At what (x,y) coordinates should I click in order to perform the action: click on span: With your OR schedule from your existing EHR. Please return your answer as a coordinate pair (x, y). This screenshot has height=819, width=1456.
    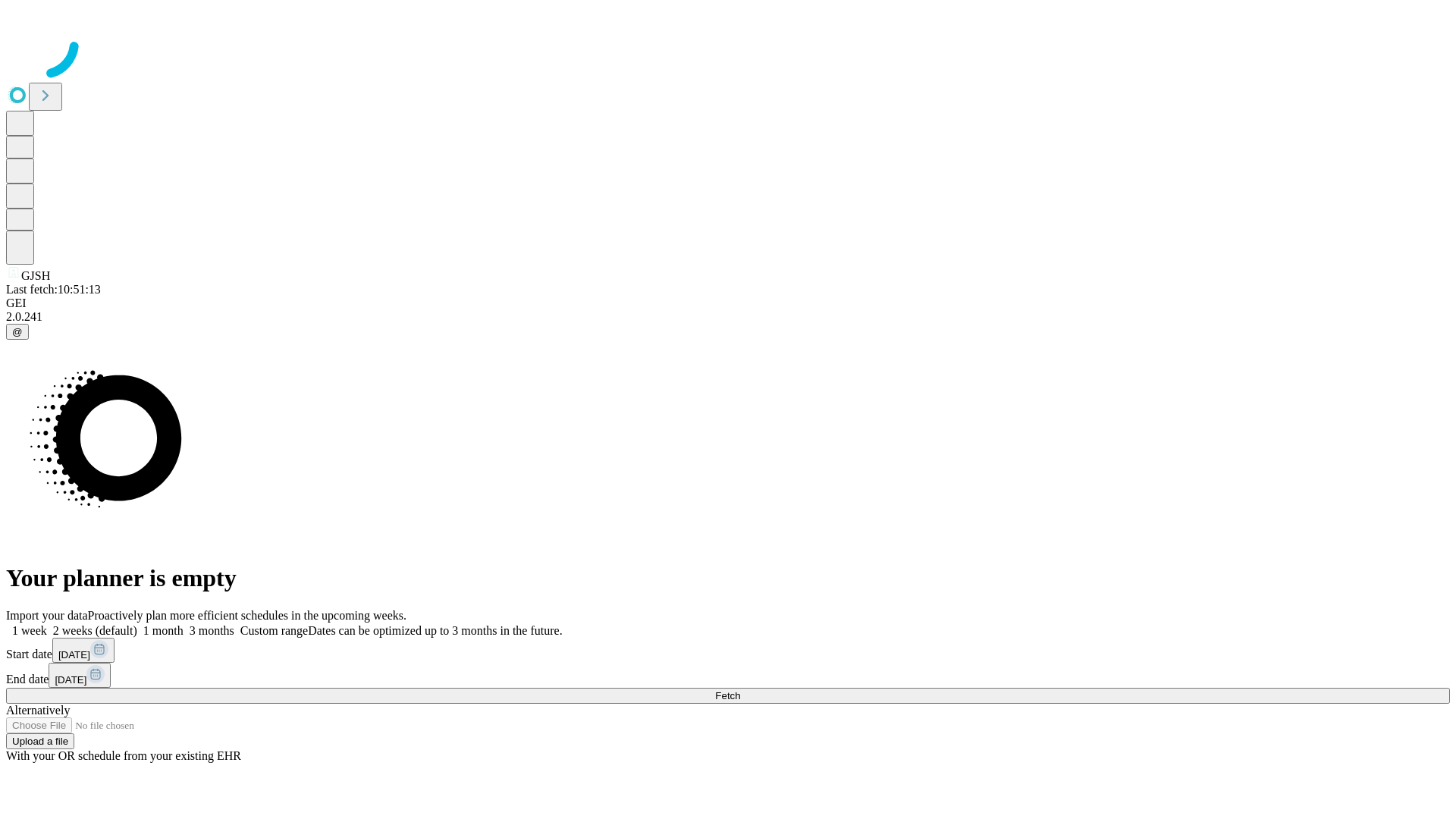
    Looking at the image, I should click on (123, 755).